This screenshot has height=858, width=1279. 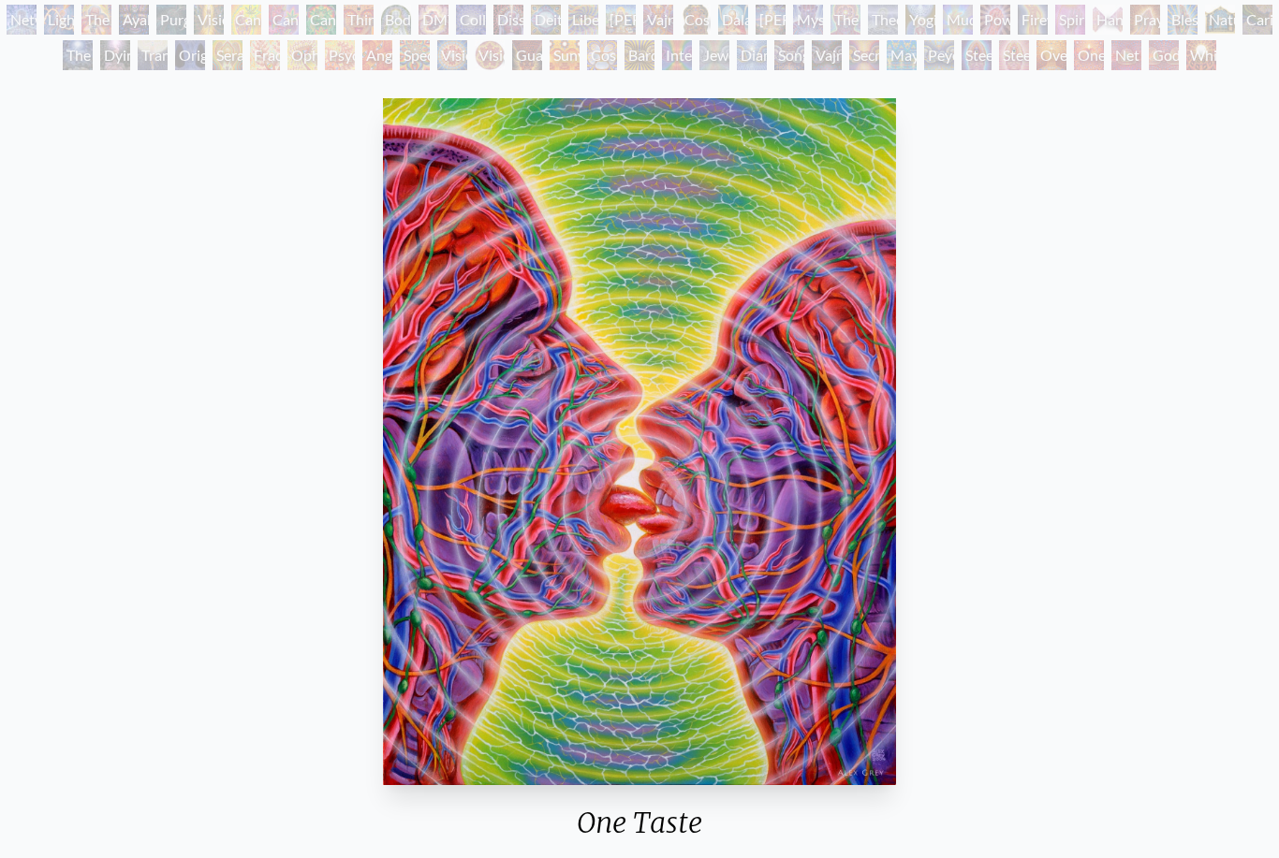 I want to click on div: Vision Tree, so click(x=209, y=20).